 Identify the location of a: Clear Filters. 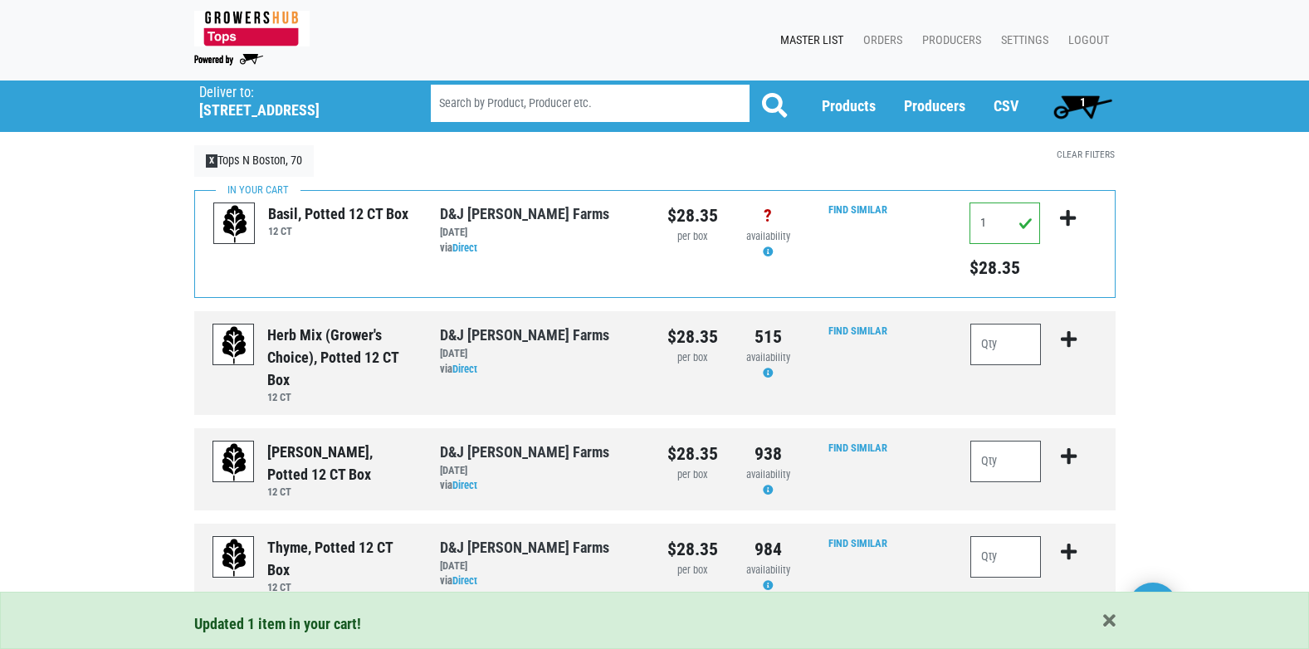
(1086, 154).